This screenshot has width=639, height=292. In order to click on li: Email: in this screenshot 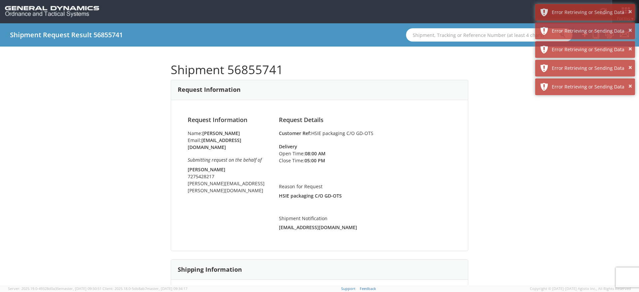, I will do `click(228, 144)`.